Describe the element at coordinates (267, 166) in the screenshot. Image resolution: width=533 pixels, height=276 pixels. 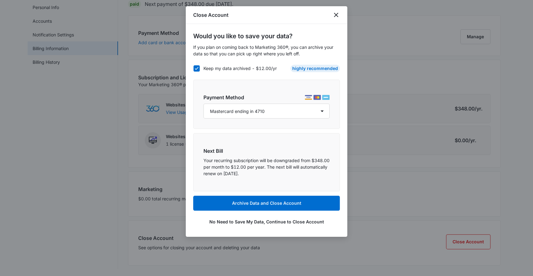
I see `p: Your recurring subscription will be downgraded from $348.00 per month to $12.00 per year. The nex...` at that location.